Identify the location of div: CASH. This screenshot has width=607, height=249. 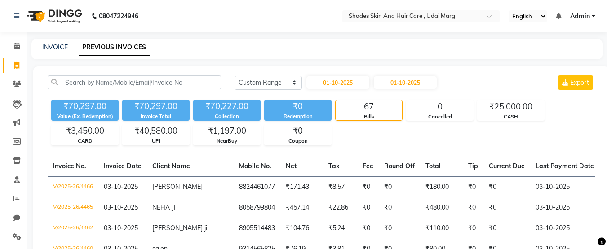
(511, 117).